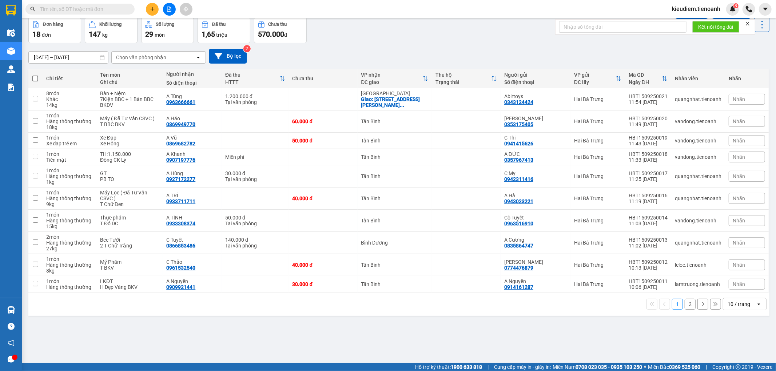 This screenshot has height=371, width=776. What do you see at coordinates (648, 282) in the screenshot?
I see `div: HBT1509250011` at bounding box center [648, 282].